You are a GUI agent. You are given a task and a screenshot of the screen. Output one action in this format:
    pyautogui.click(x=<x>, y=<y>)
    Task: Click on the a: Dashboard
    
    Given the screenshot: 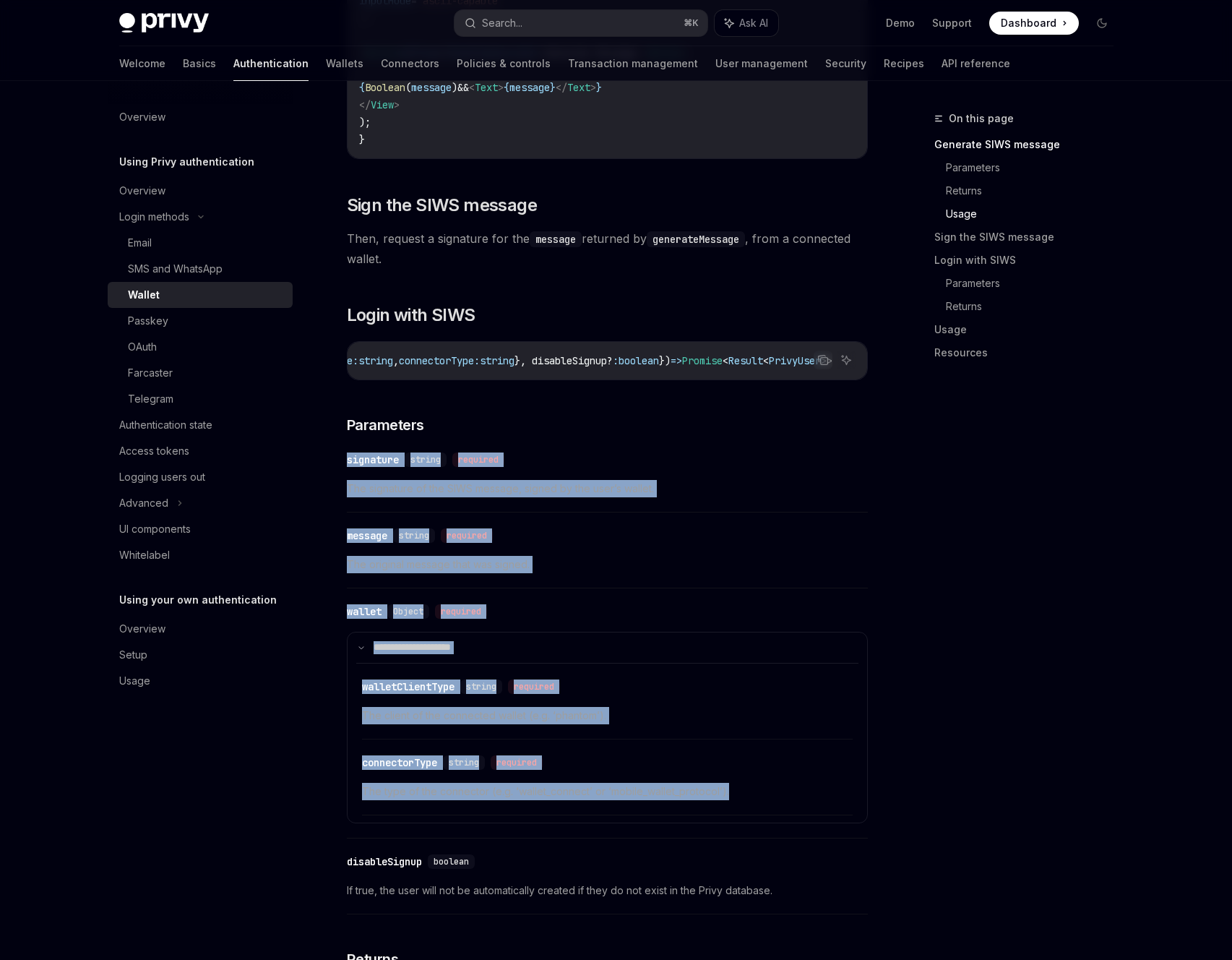 What is the action you would take?
    pyautogui.click(x=1035, y=23)
    